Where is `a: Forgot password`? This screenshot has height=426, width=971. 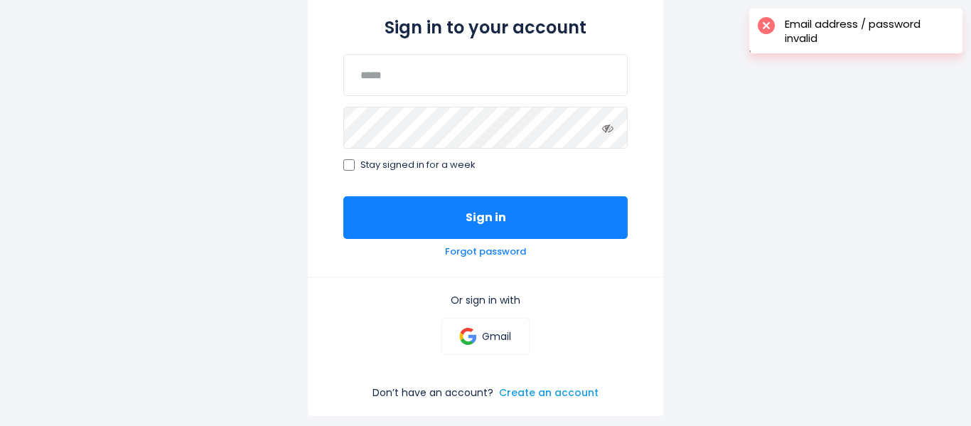 a: Forgot password is located at coordinates (486, 252).